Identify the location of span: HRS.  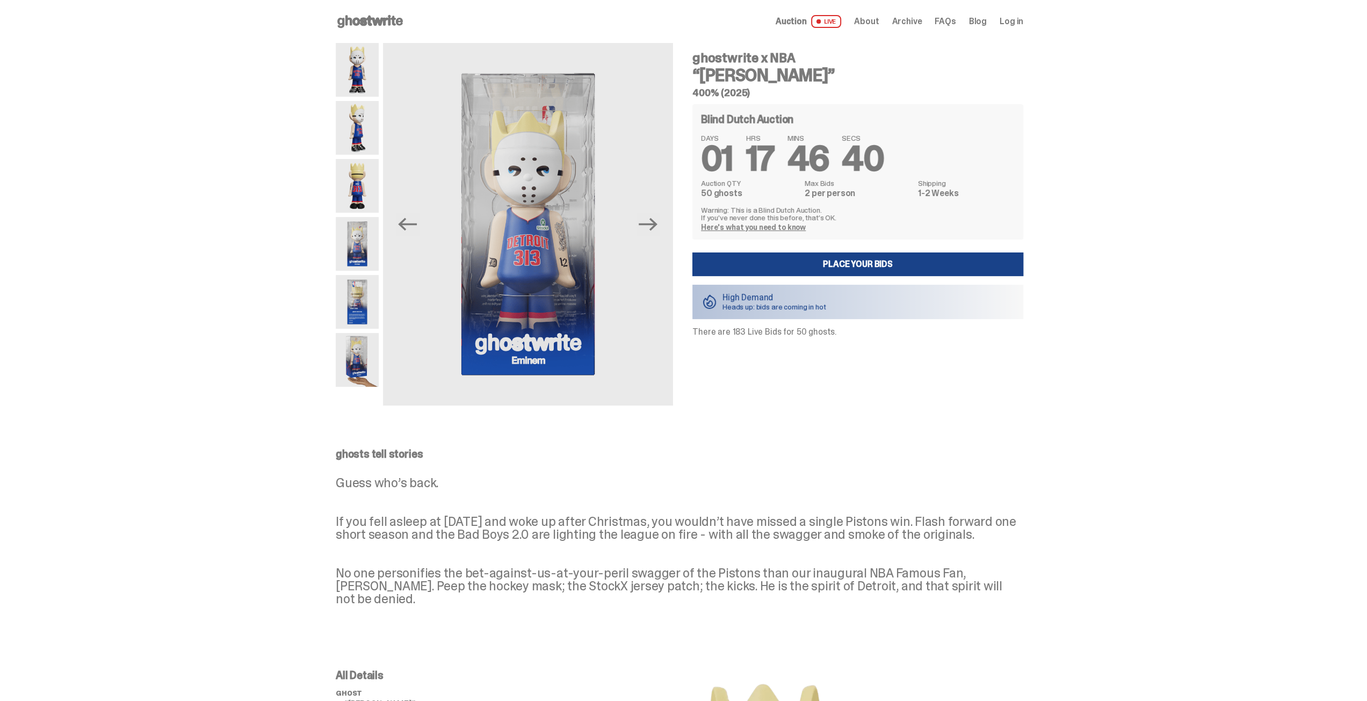
(760, 138).